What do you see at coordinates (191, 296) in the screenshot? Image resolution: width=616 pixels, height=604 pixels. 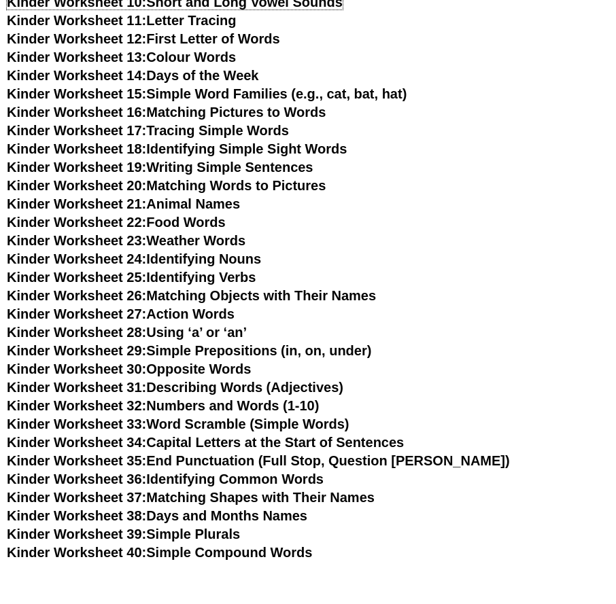 I see `a: Kinder Worksheet 26:Matching Objects with Their Names` at bounding box center [191, 296].